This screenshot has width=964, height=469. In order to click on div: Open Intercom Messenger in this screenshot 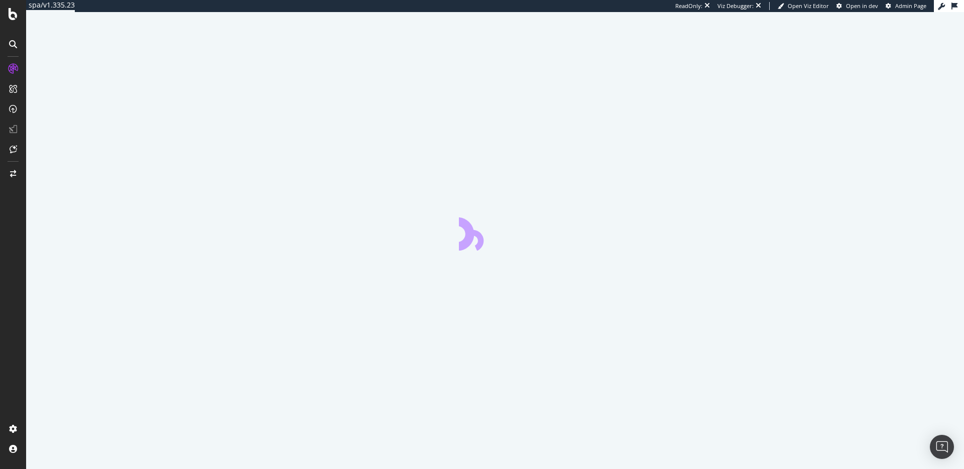, I will do `click(942, 447)`.